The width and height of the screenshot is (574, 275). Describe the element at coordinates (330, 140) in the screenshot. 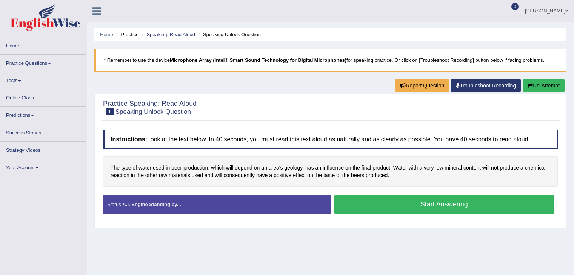

I see `h4: Look at the text below. In 40 seconds, you must read this text aloud as naturally and as clearly ...` at that location.